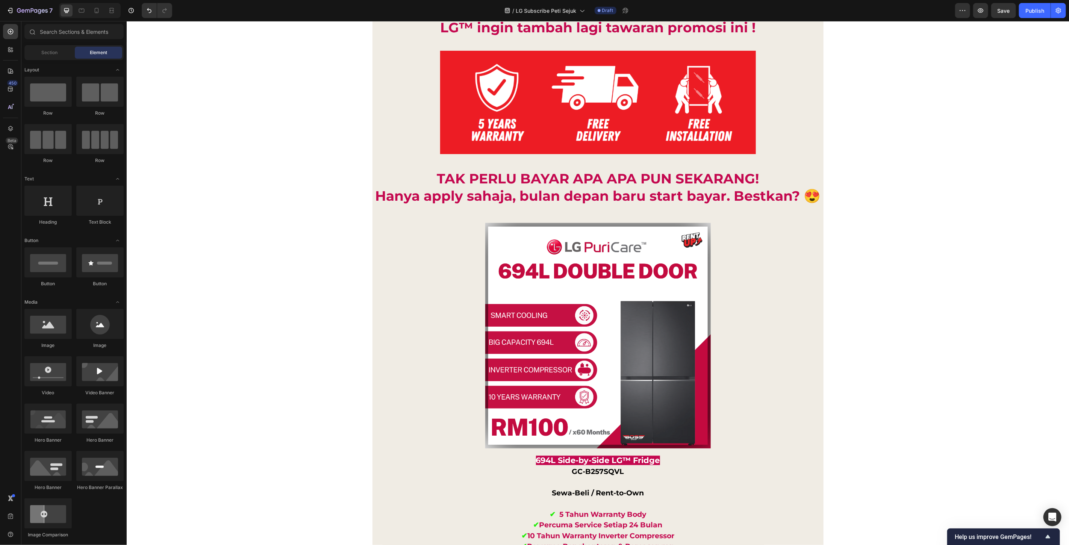 The image size is (1069, 545). Describe the element at coordinates (74, 32) in the screenshot. I see `input: Search Sections & Elements` at that location.